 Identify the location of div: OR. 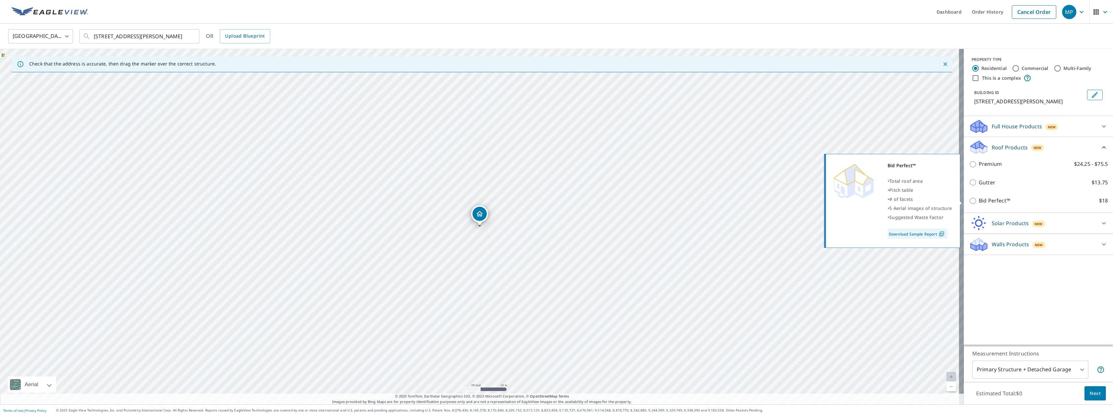
(238, 36).